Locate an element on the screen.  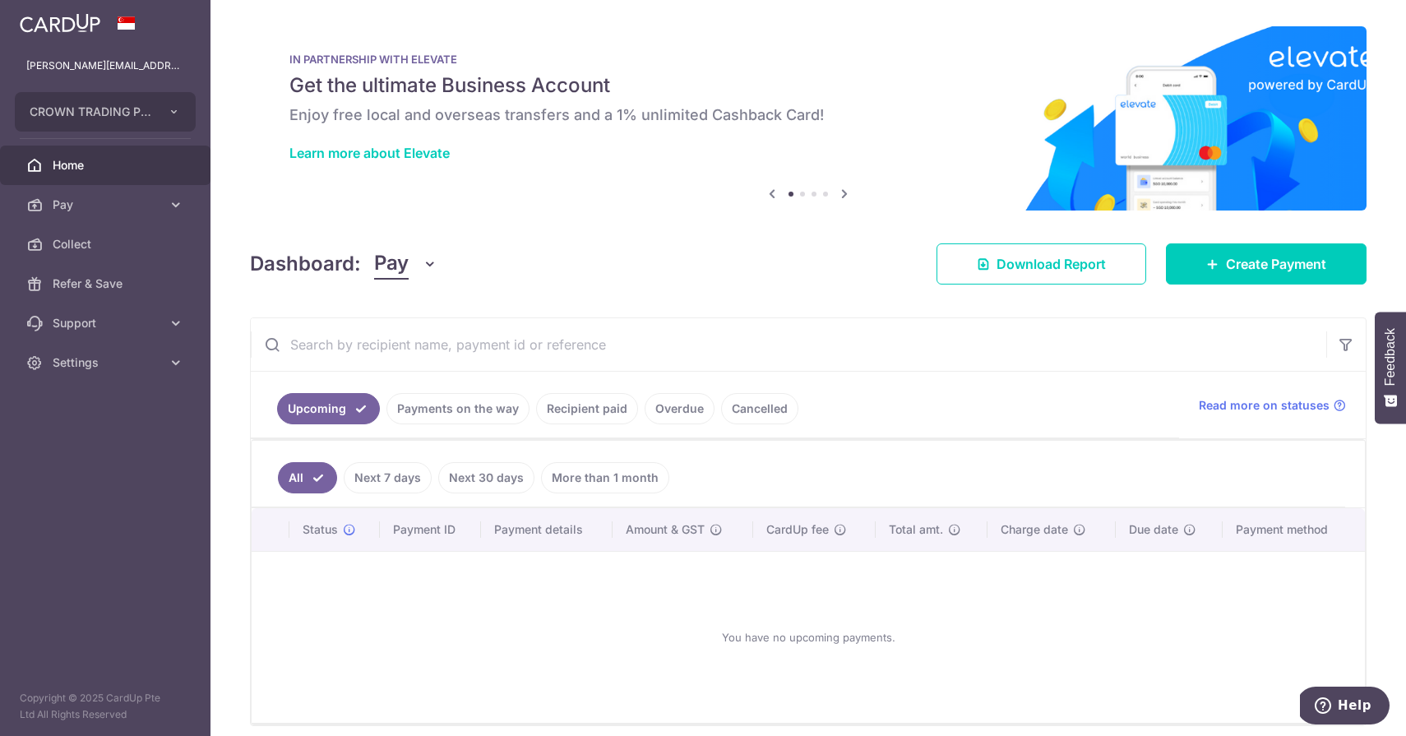
a: Overdue is located at coordinates (679, 409).